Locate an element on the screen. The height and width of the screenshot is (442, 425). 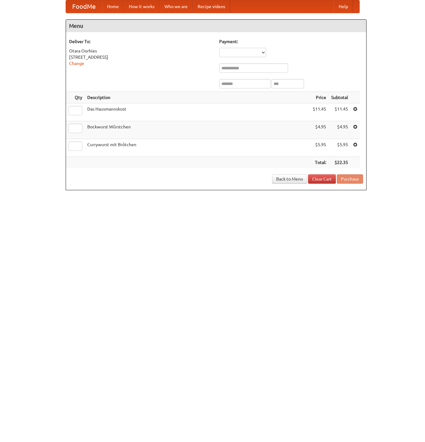
h5: Deliver To: is located at coordinates (141, 42).